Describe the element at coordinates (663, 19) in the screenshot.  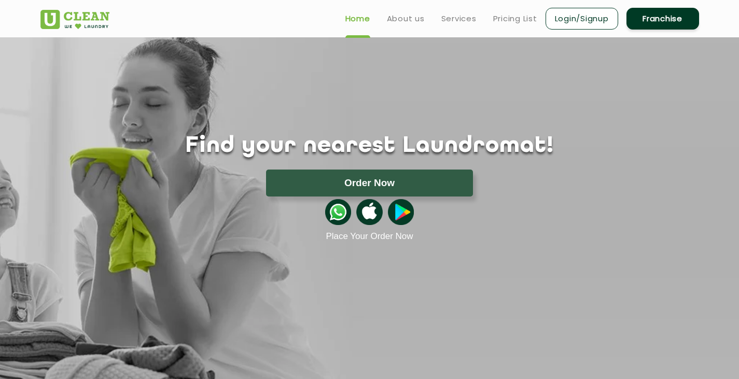
I see `a: Franchise` at that location.